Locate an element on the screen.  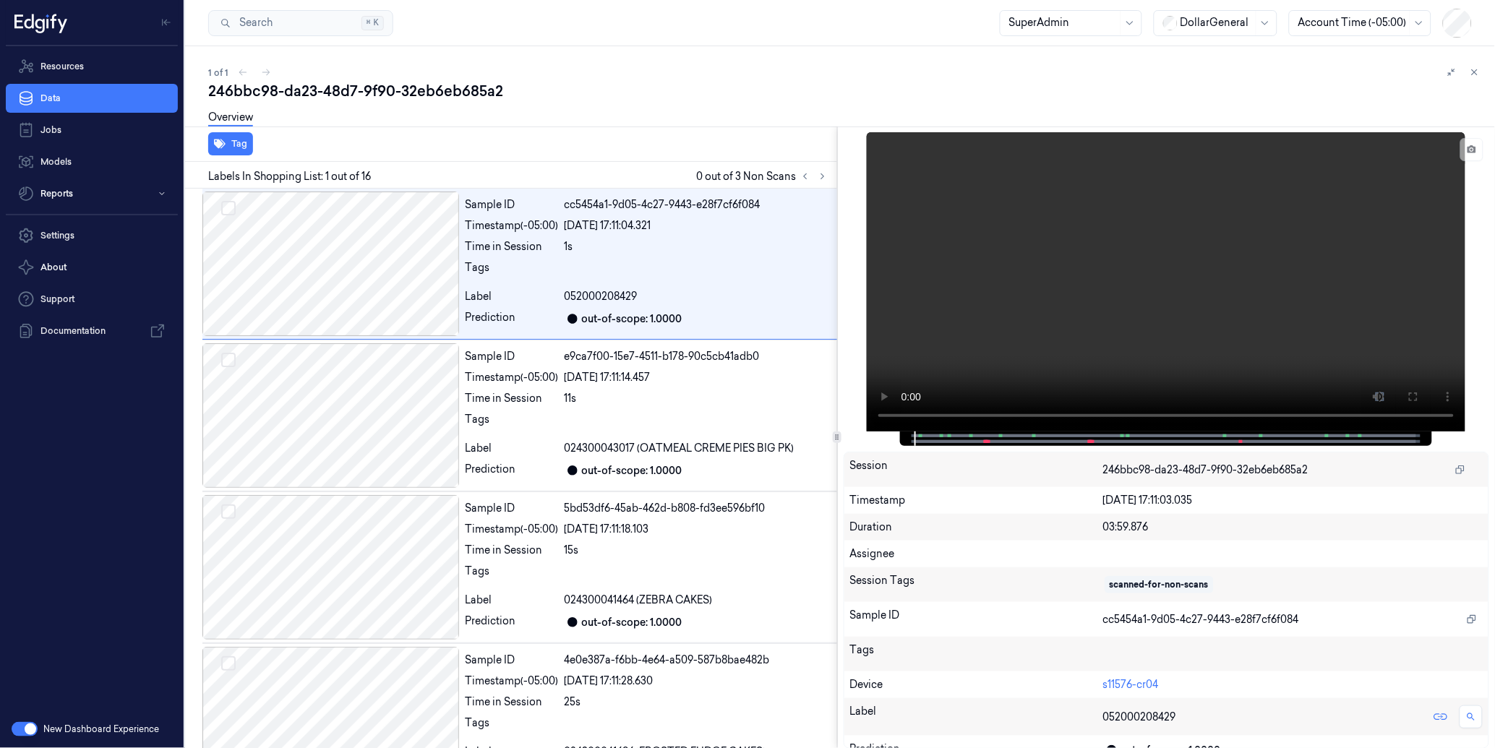
div: Duration is located at coordinates (977, 527).